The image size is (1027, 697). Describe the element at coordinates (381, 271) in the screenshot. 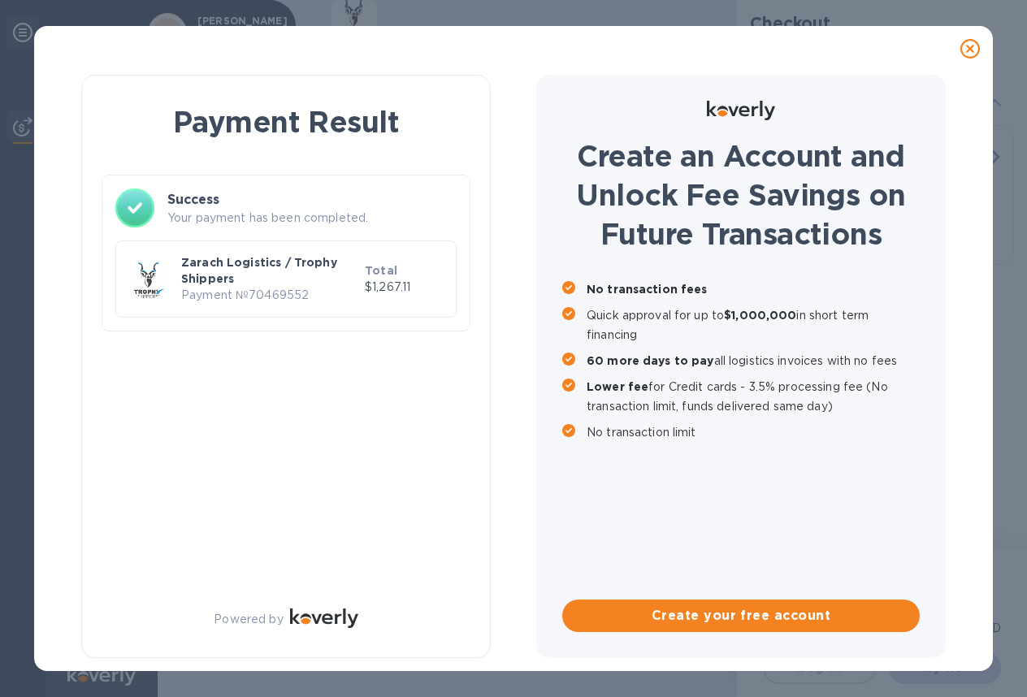

I see `b: Total` at that location.